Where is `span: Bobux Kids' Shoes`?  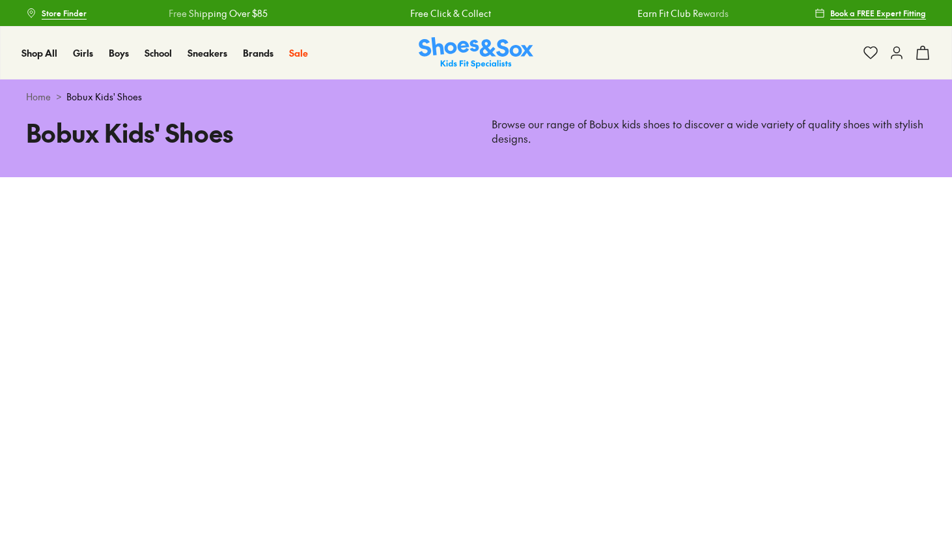 span: Bobux Kids' Shoes is located at coordinates (104, 96).